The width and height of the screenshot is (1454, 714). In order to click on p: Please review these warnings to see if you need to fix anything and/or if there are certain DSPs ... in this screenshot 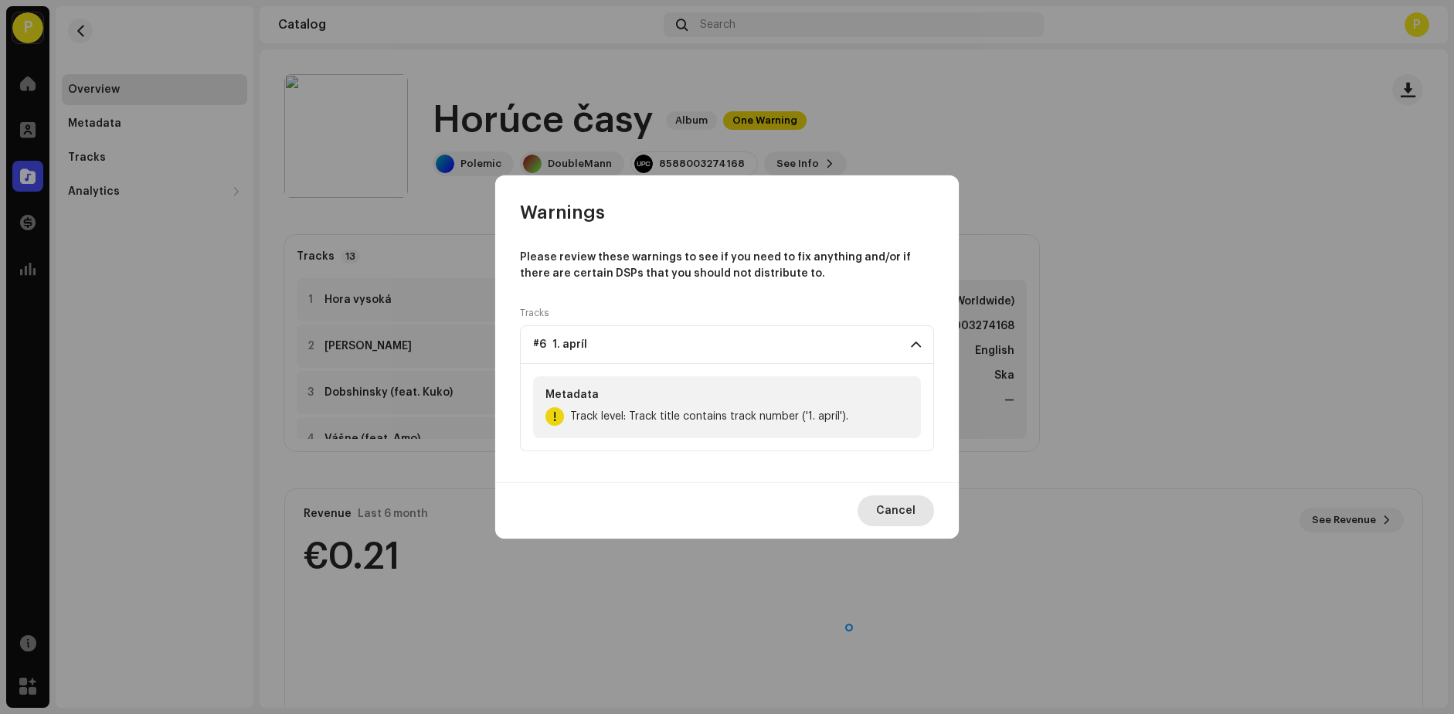, I will do `click(727, 266)`.